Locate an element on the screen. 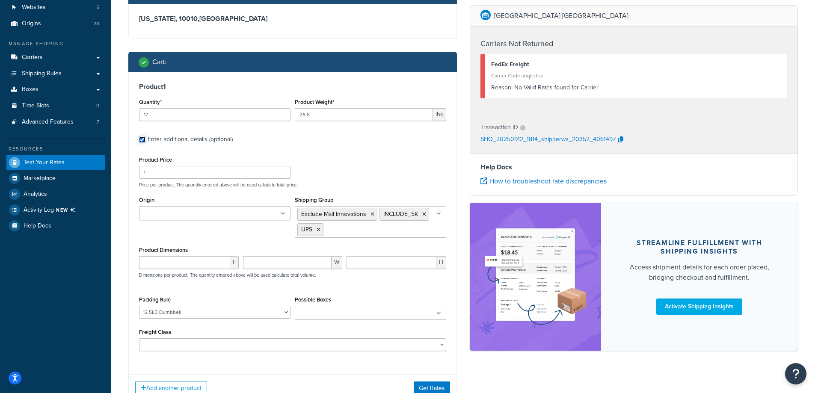  span: L is located at coordinates (234, 263).